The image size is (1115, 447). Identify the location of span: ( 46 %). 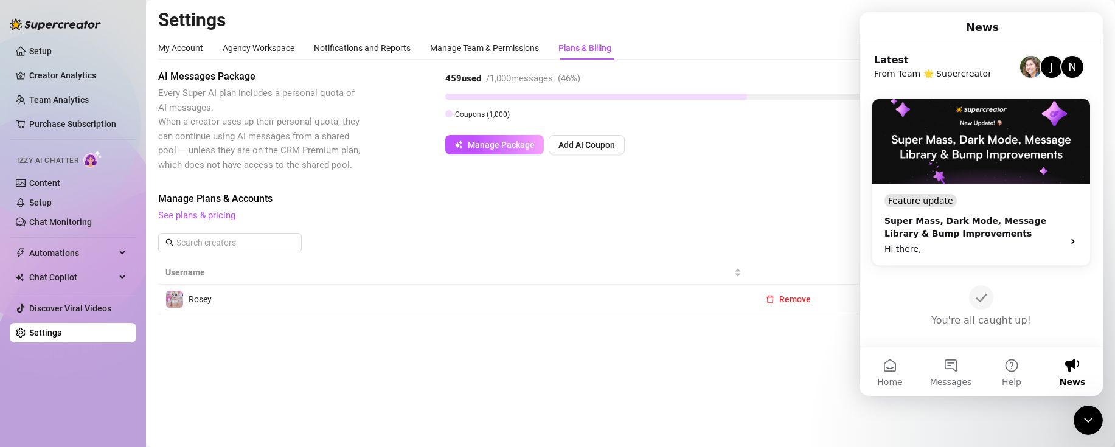
(569, 78).